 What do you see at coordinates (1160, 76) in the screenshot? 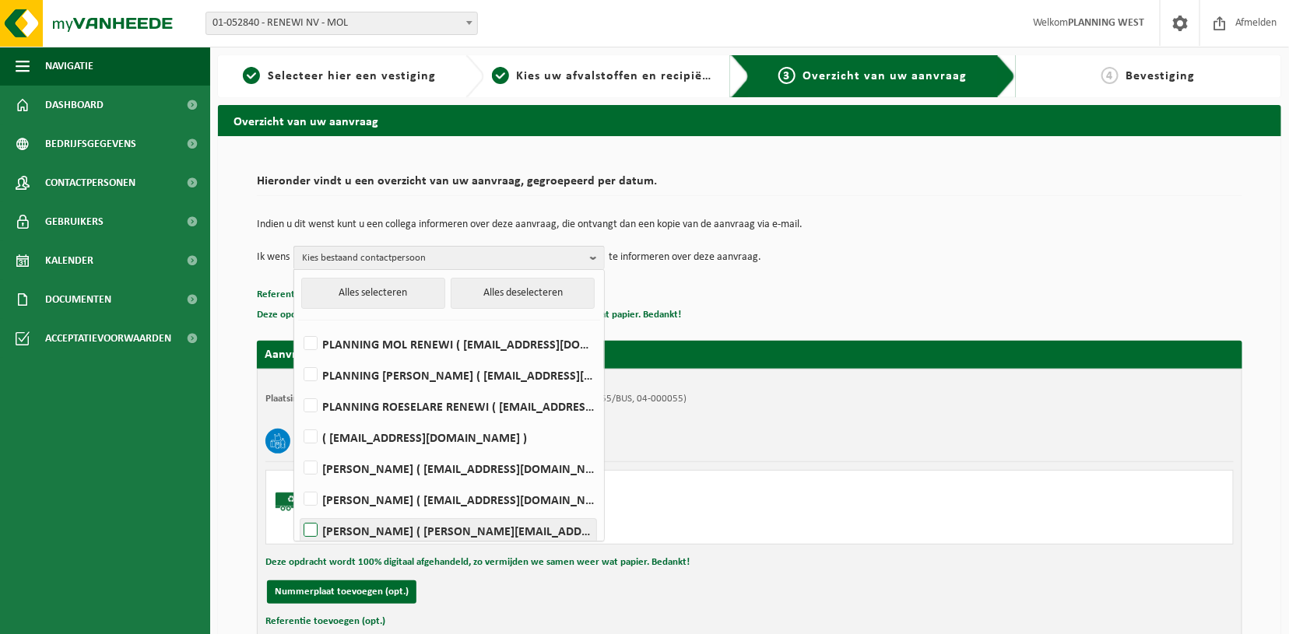
I see `span: Bevestiging` at bounding box center [1160, 76].